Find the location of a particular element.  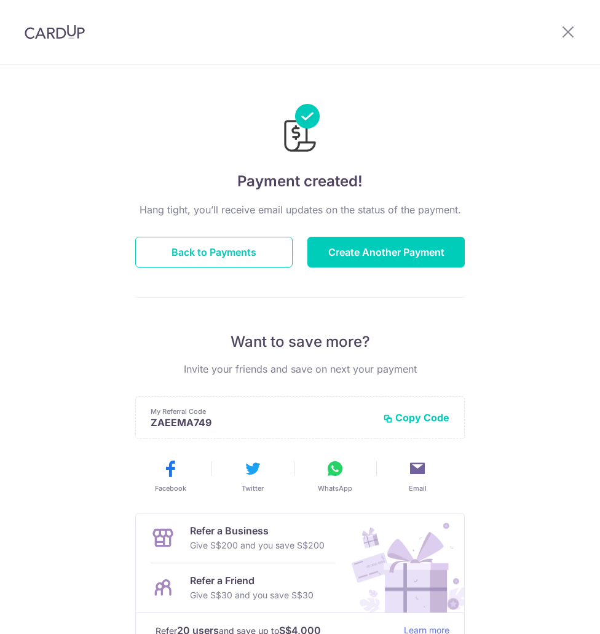

p: ZAEEMA749 is located at coordinates (262, 422).